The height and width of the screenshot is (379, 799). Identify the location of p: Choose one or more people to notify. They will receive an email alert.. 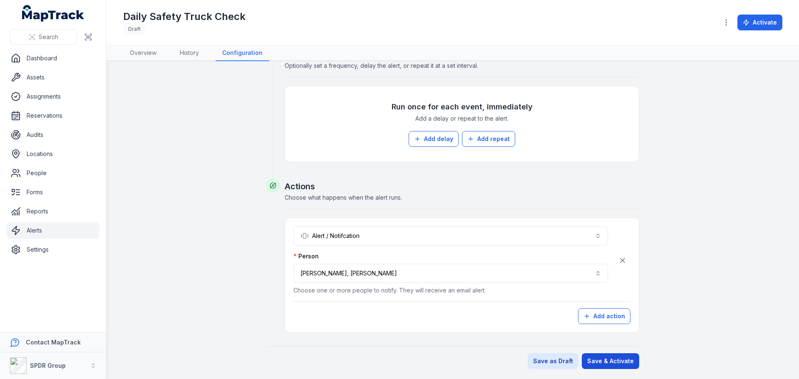
(451, 290).